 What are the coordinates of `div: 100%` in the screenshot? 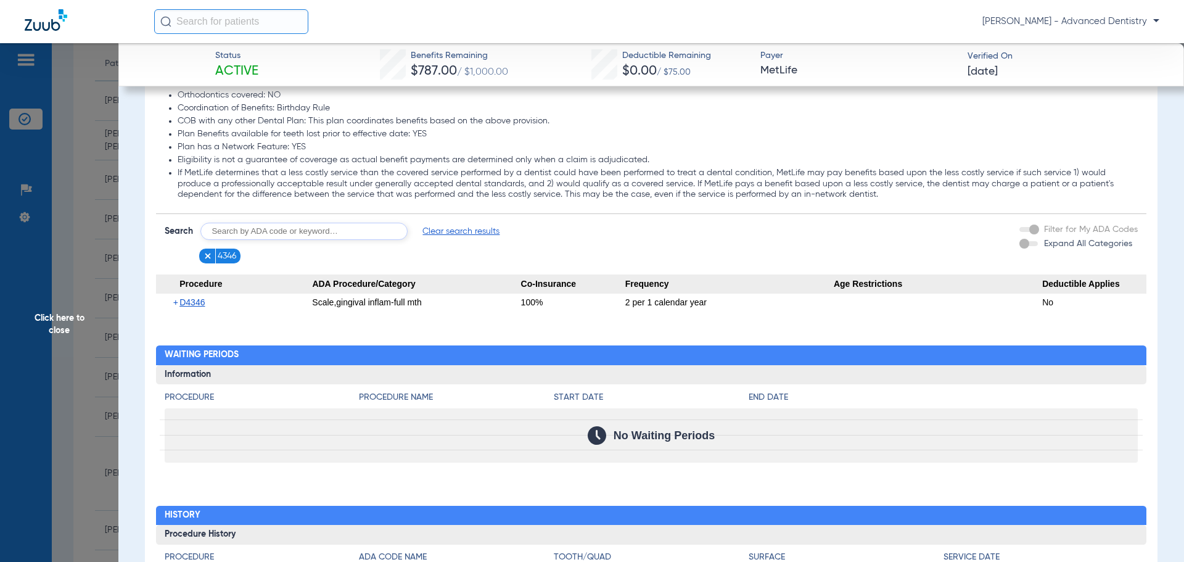 It's located at (573, 302).